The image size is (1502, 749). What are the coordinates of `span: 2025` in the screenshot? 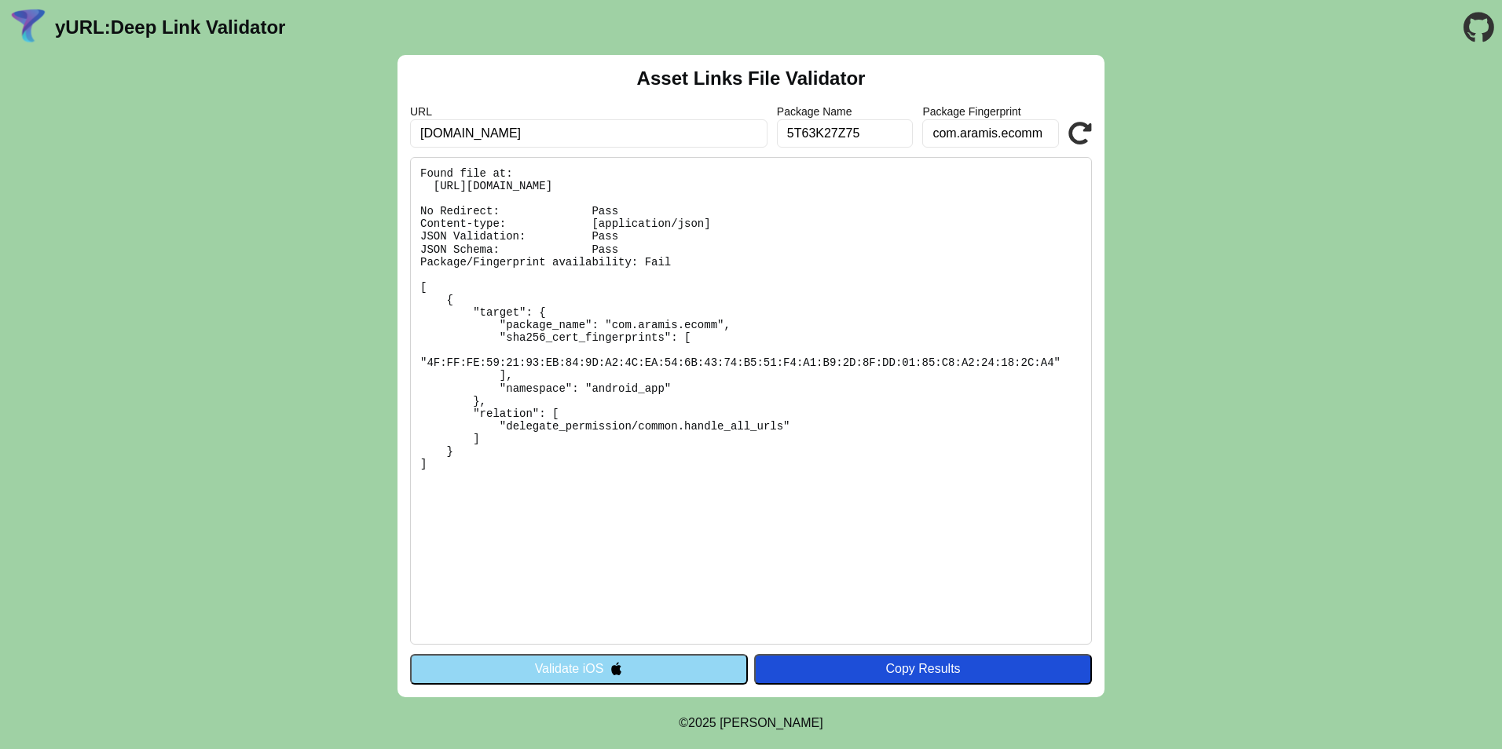 It's located at (702, 723).